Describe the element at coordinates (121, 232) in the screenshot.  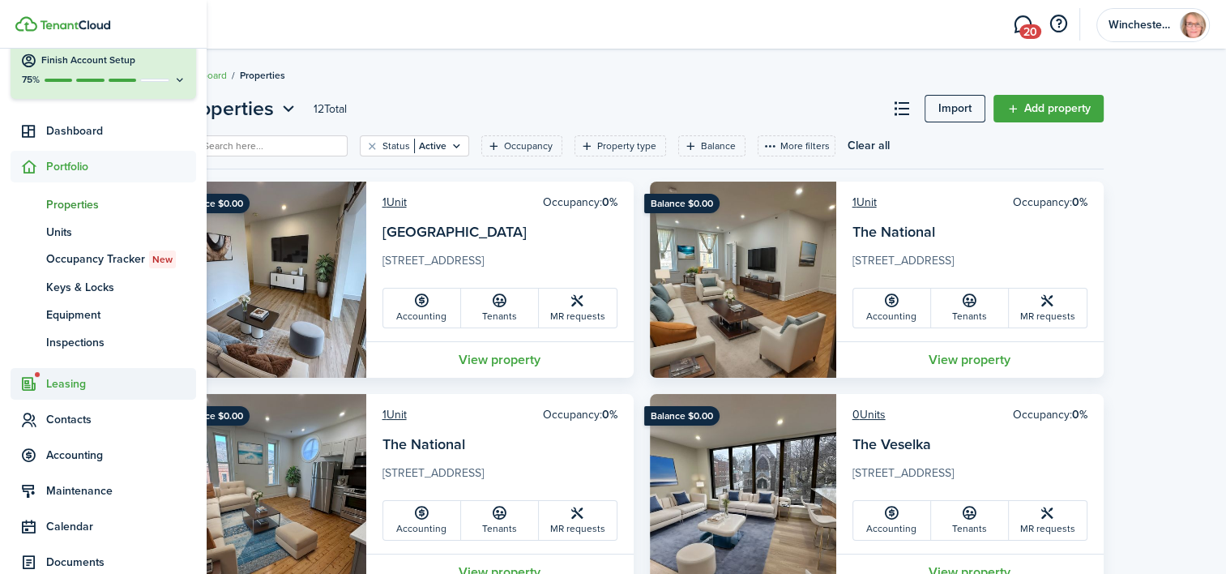
I see `span: Units` at that location.